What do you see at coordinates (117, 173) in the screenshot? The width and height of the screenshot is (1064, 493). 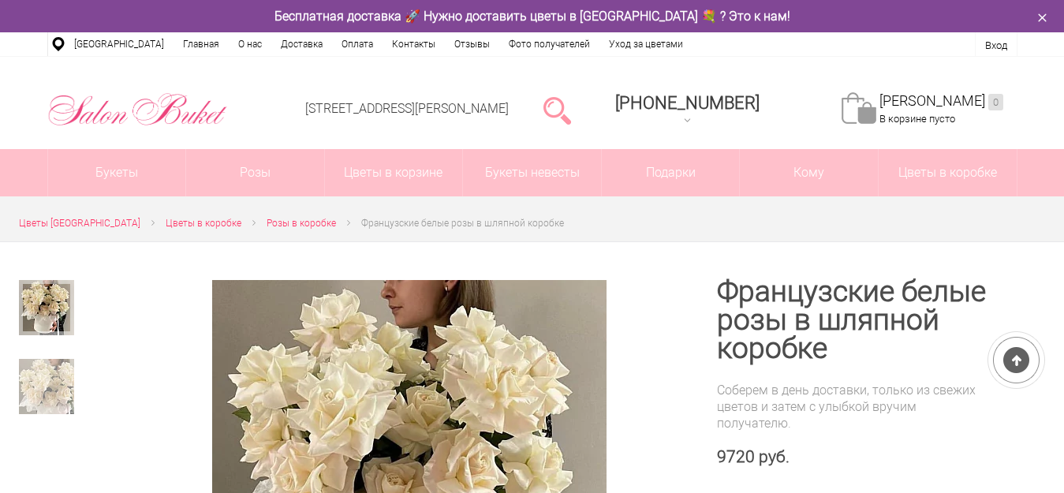 I see `a: Букеты` at bounding box center [117, 173].